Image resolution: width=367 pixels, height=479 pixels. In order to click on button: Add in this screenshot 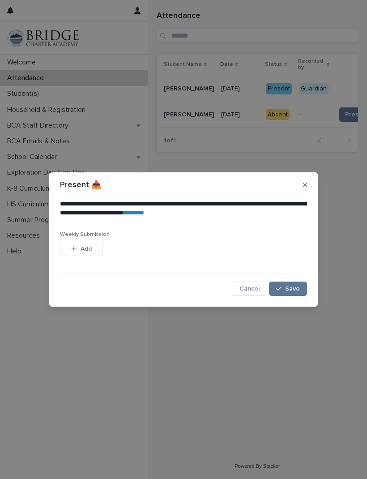, I will do `click(82, 249)`.